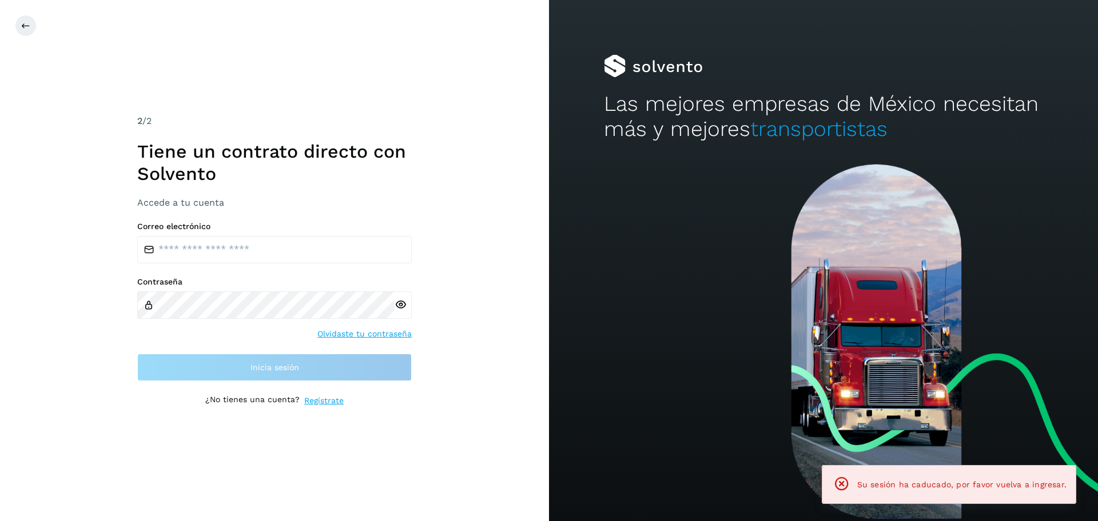 This screenshot has height=521, width=1098. What do you see at coordinates (274, 368) in the screenshot?
I see `span: Inicia sesión` at bounding box center [274, 368].